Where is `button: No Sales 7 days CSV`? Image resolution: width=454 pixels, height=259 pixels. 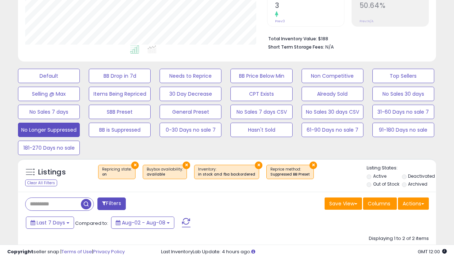
button: No Sales 7 days CSV is located at coordinates (261, 112).